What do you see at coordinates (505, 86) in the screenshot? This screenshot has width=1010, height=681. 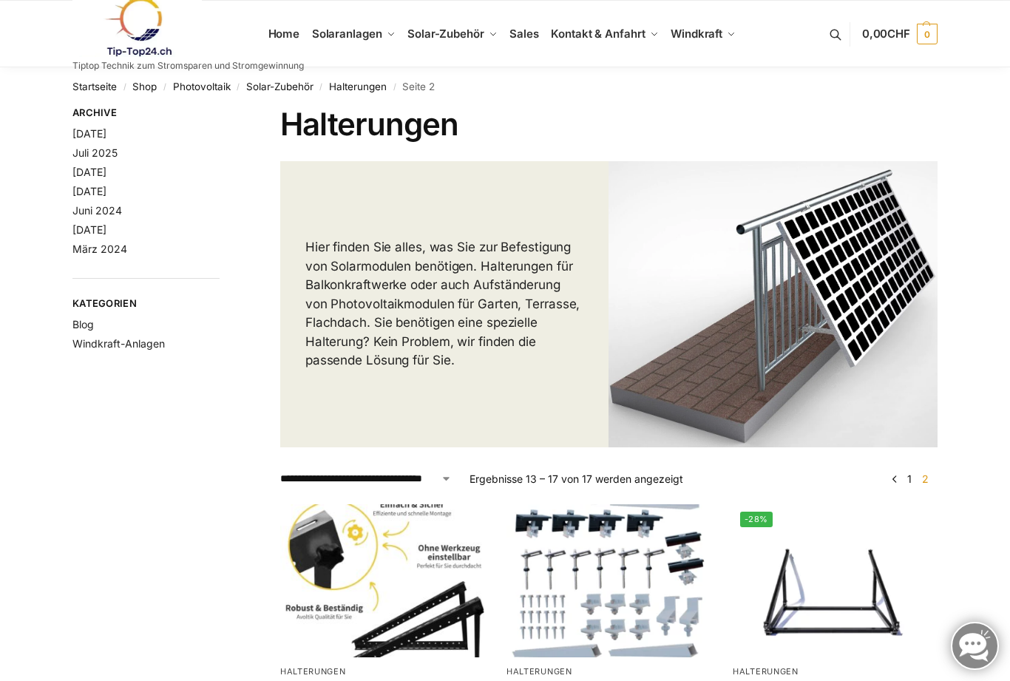 I see `nav: Breadcrumb` at bounding box center [505, 86].